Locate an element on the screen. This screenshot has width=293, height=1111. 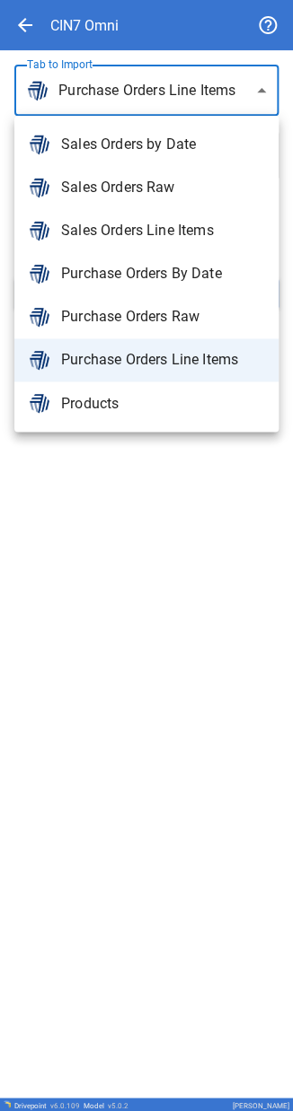
span: Purchase Orders By Date is located at coordinates (162, 274).